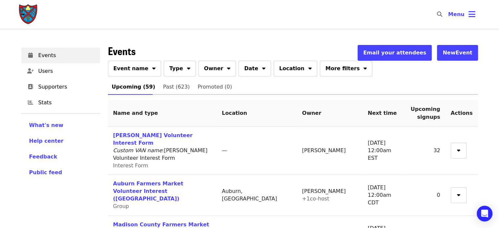 This screenshot has height=228, width=499. Describe the element at coordinates (134, 87) in the screenshot. I see `span: Upcoming (59)` at that location.